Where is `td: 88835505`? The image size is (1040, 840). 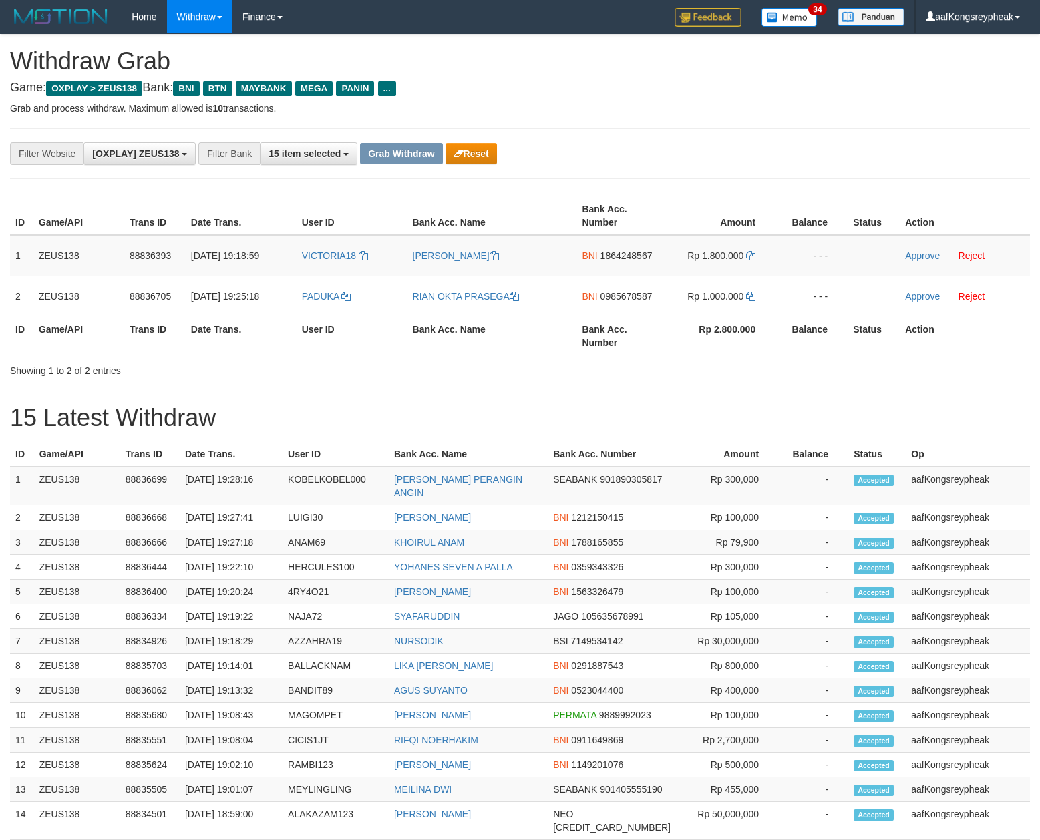
td: 88835505 is located at coordinates (150, 789).